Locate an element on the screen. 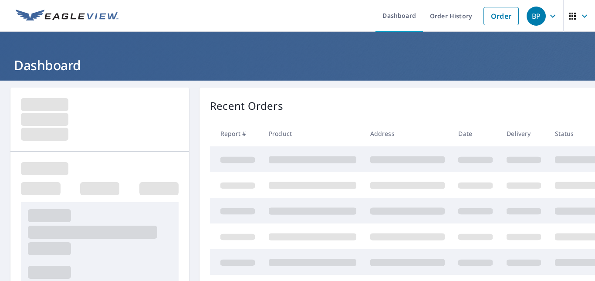 The image size is (595, 281). img: EV Logo is located at coordinates (67, 16).